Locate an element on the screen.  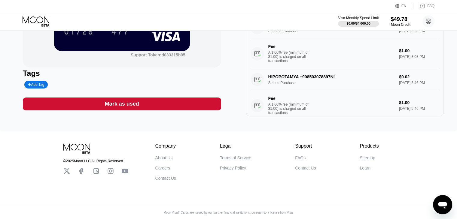
div: © 2025 Moon LLC All Rights Reserved is located at coordinates (96, 161).